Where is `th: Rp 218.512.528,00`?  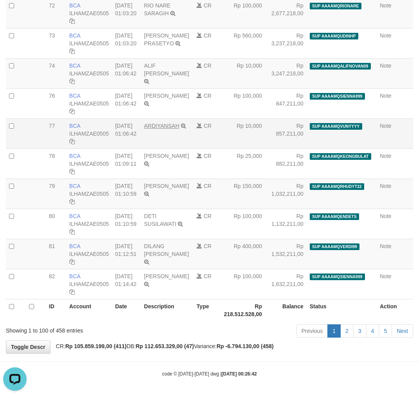
th: Rp 218.512.528,00 is located at coordinates (243, 310).